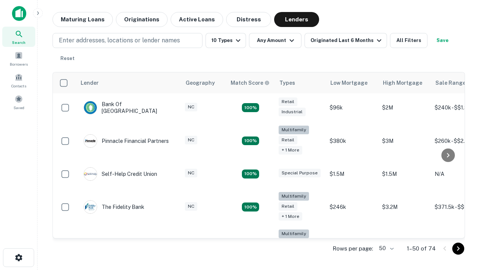 The image size is (480, 270). What do you see at coordinates (352, 108) in the screenshot?
I see `td: $96k` at bounding box center [352, 108].